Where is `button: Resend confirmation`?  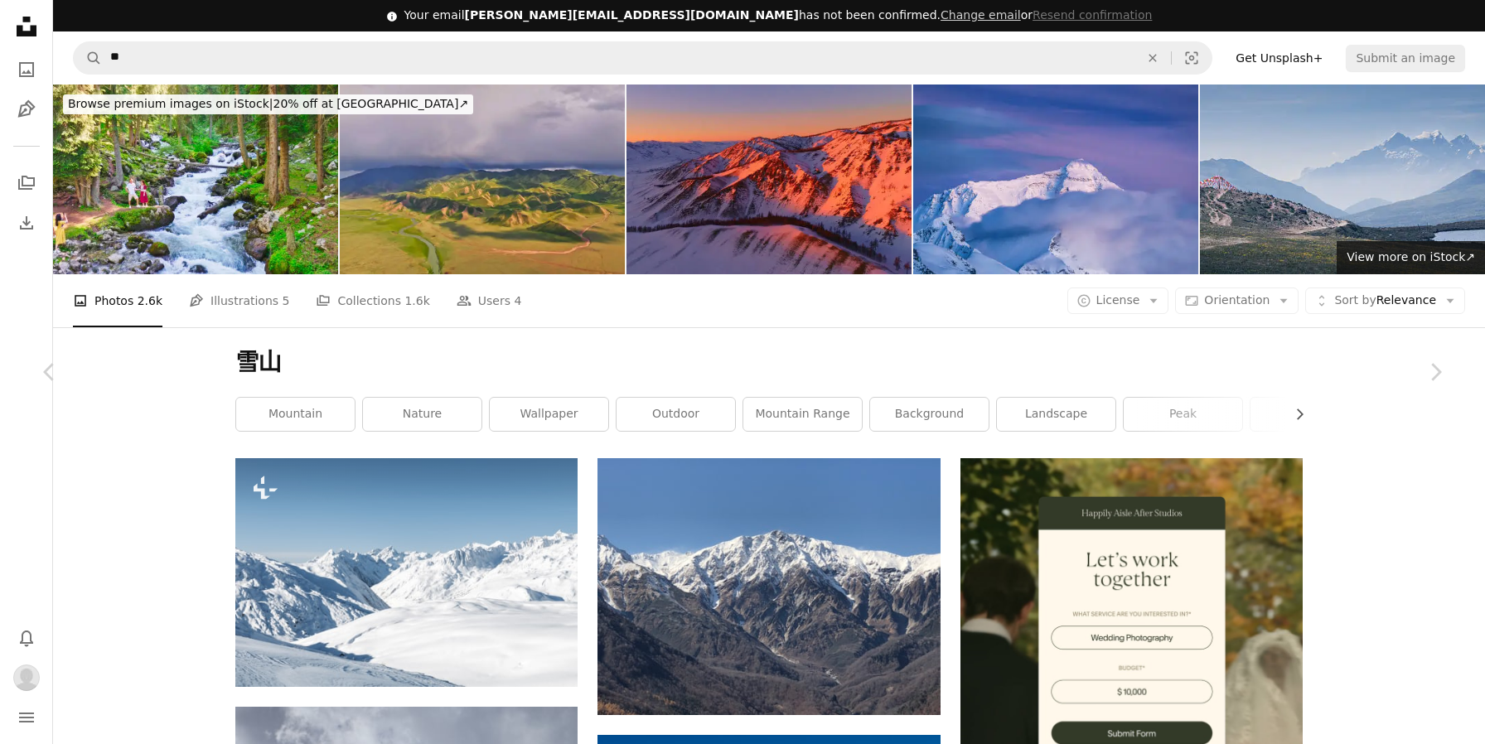
button: Resend confirmation is located at coordinates (1092, 16).